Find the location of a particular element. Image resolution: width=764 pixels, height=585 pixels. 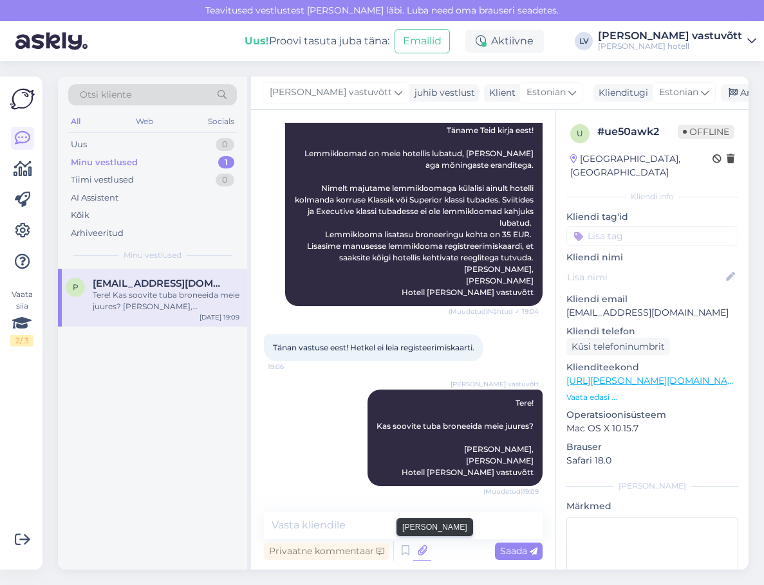

span: Saada is located at coordinates (519, 551).